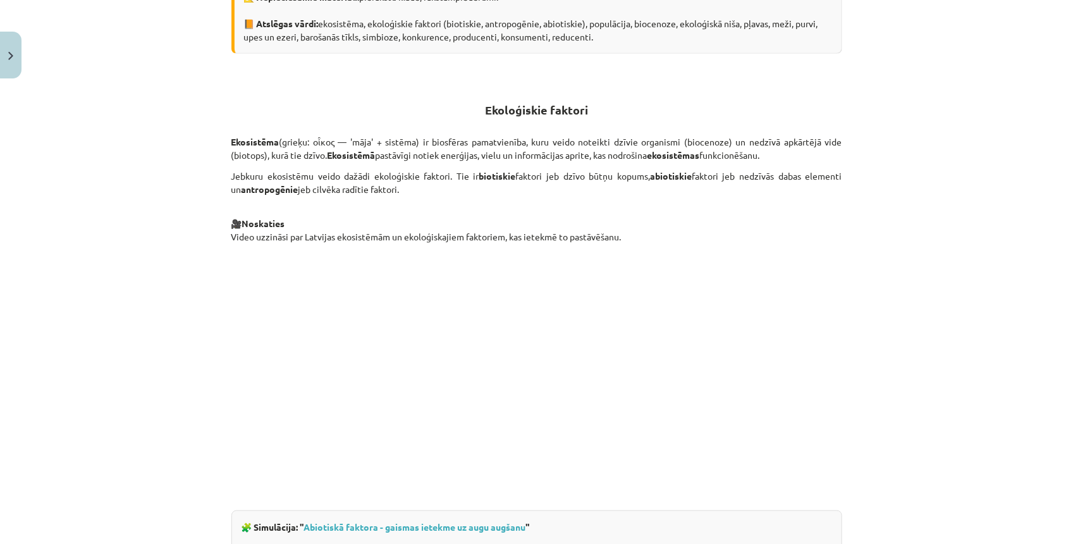  I want to click on b: Ekoloģiskie faktori, so click(536, 109).